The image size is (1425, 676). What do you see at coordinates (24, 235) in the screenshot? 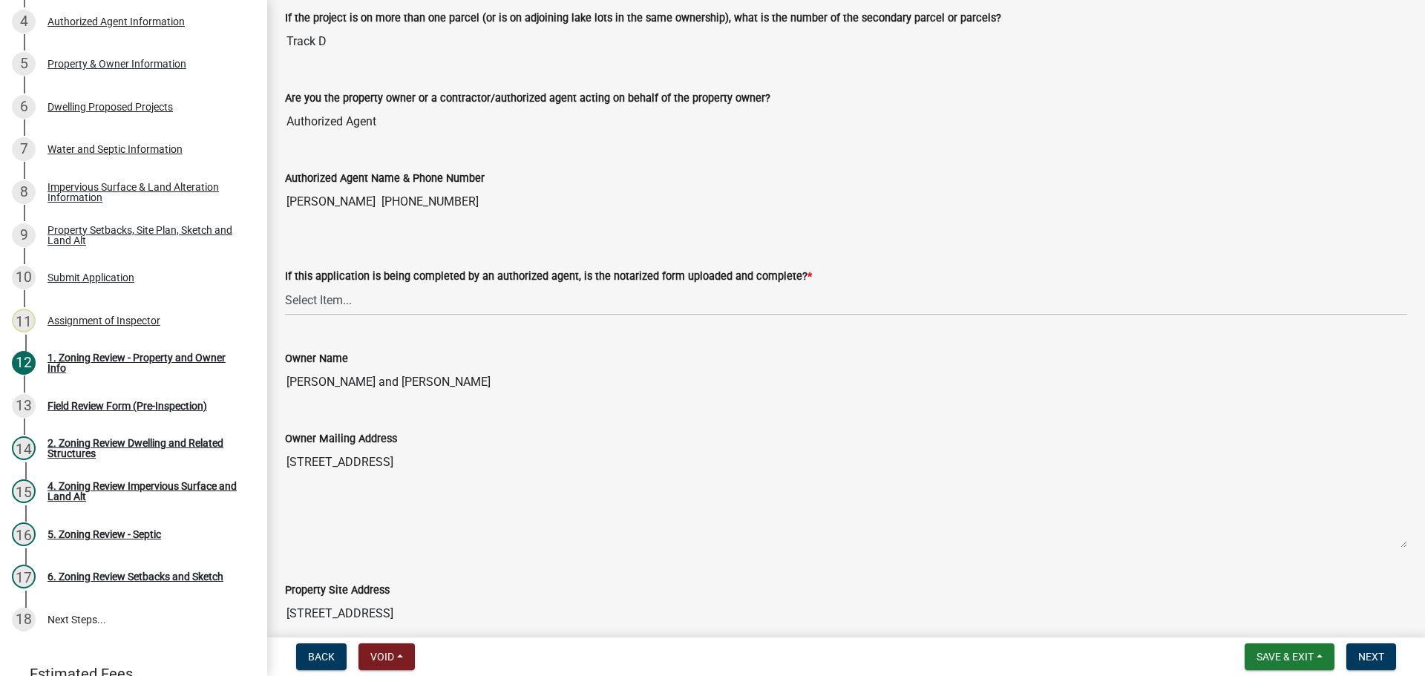
I see `div: 9` at bounding box center [24, 235].